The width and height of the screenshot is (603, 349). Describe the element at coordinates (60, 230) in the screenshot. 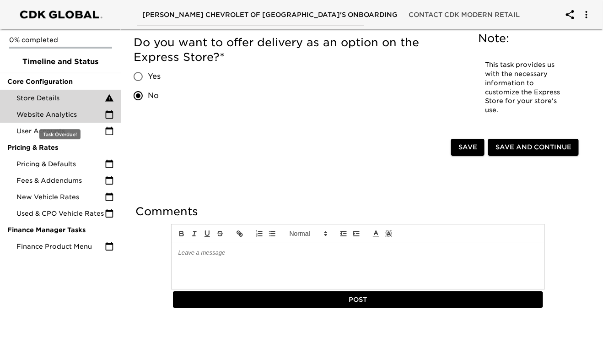

I see `span: Finance Manager Tasks` at that location.